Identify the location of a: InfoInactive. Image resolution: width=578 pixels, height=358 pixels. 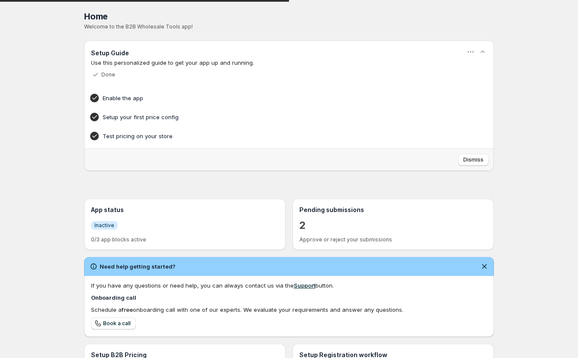
(104, 225).